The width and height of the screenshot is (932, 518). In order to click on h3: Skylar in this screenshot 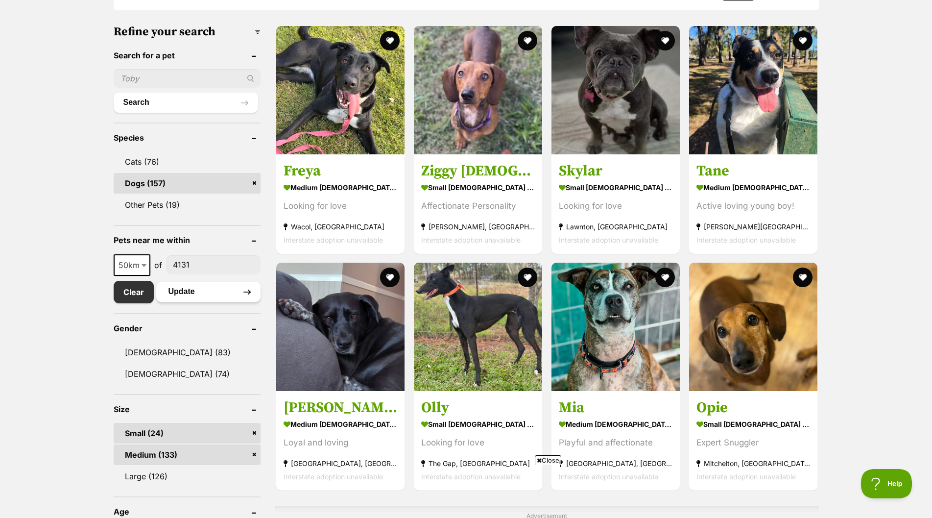, I will do `click(616, 171)`.